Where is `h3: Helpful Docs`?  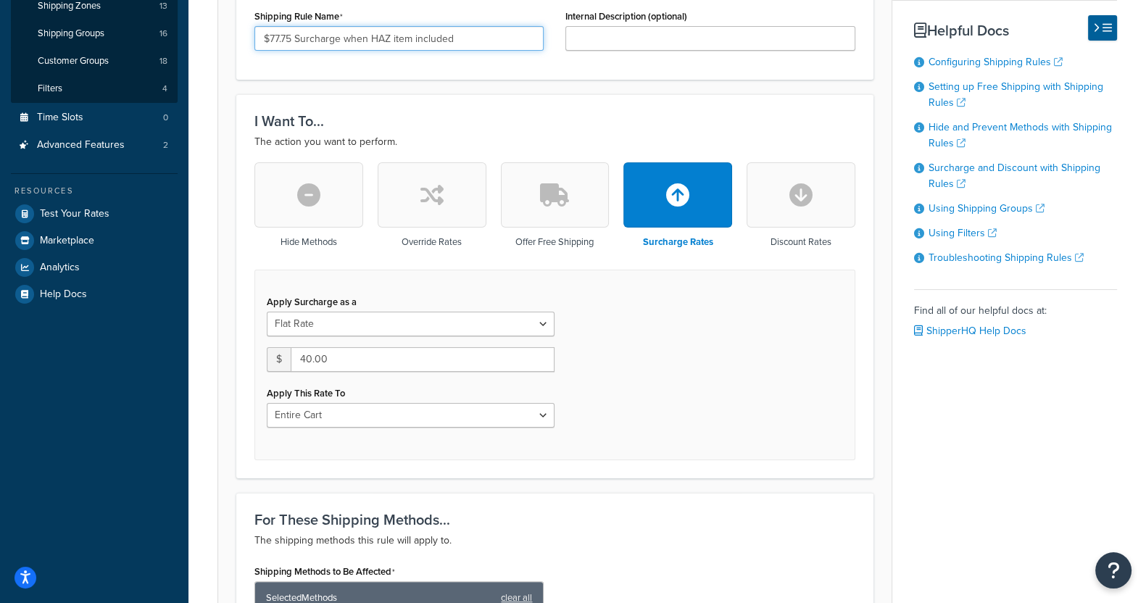 h3: Helpful Docs is located at coordinates (1016, 30).